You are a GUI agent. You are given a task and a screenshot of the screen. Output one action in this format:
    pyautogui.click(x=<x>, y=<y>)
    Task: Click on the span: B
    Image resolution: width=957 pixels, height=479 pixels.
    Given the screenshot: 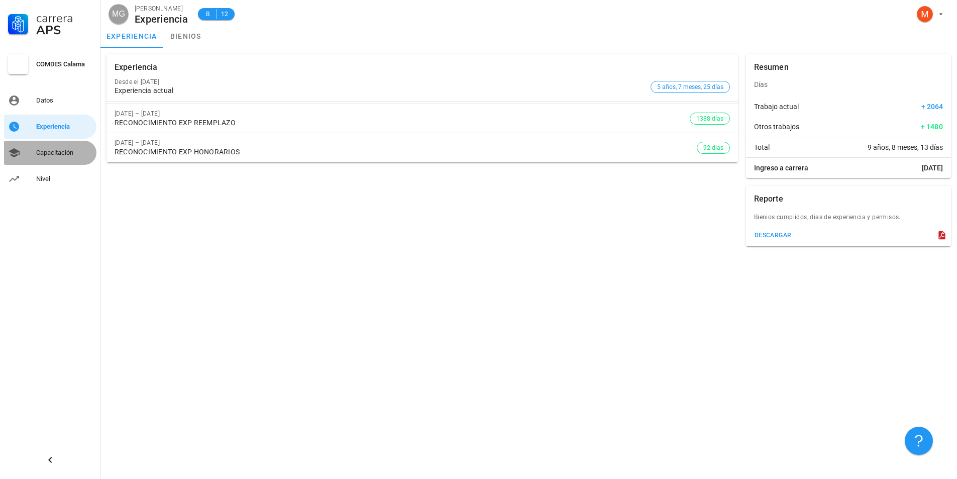 What is the action you would take?
    pyautogui.click(x=208, y=14)
    